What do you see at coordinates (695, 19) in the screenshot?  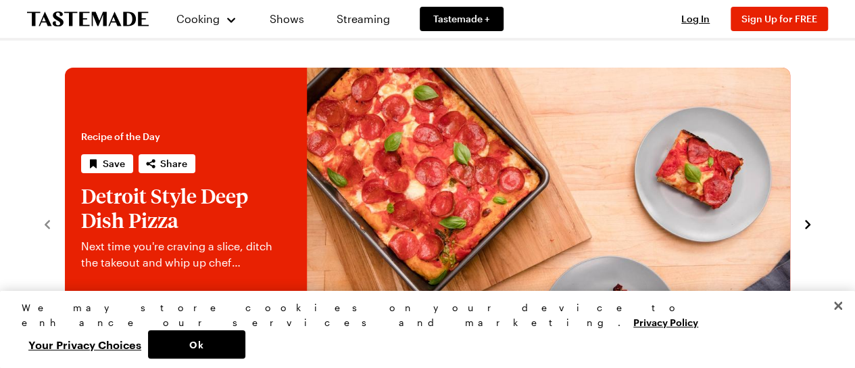 I see `button: Log In` at bounding box center [695, 19].